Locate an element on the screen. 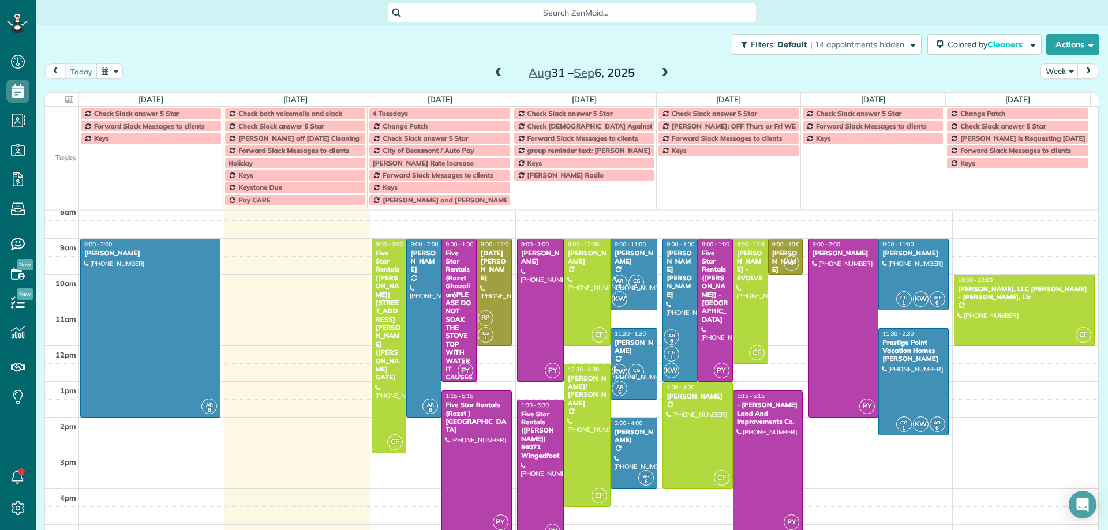 This screenshot has height=530, width=1108. span: 10am is located at coordinates (66, 283).